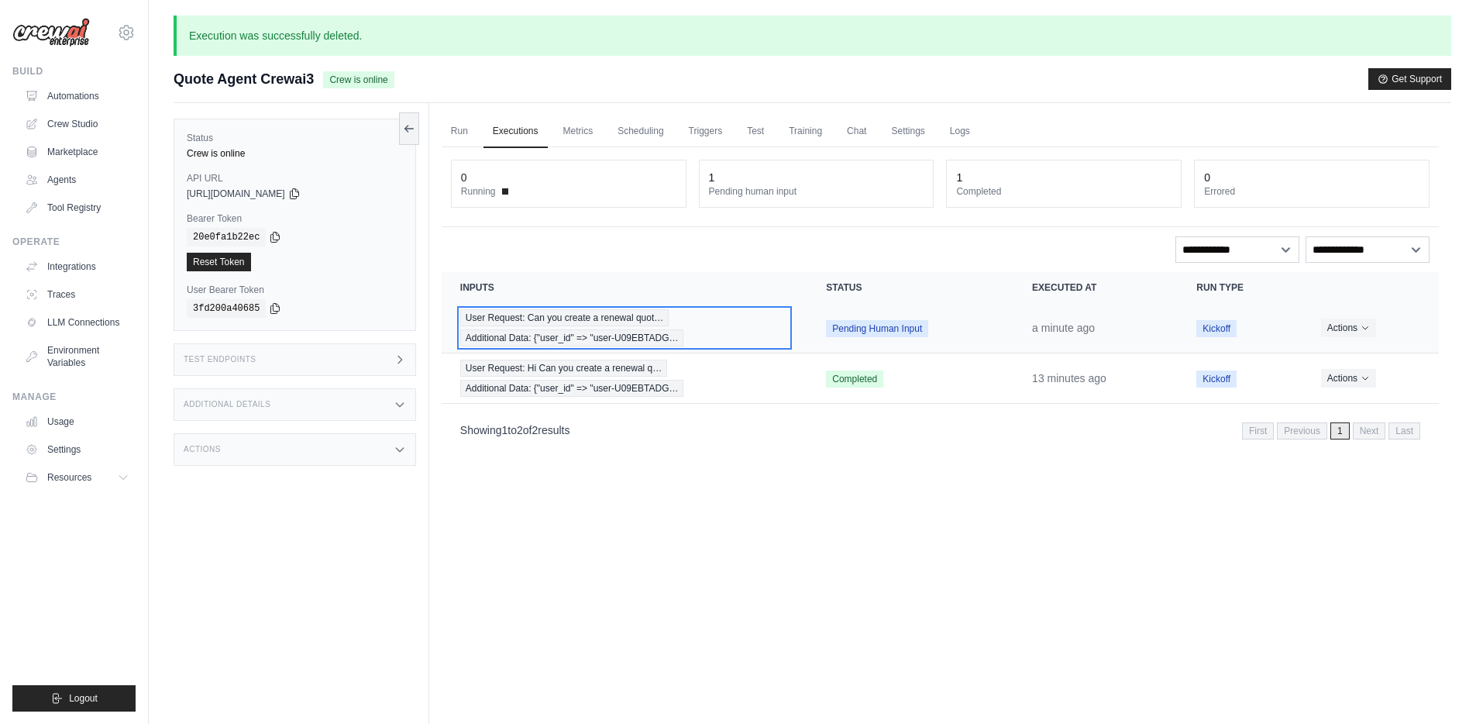  I want to click on th: Status, so click(910, 287).